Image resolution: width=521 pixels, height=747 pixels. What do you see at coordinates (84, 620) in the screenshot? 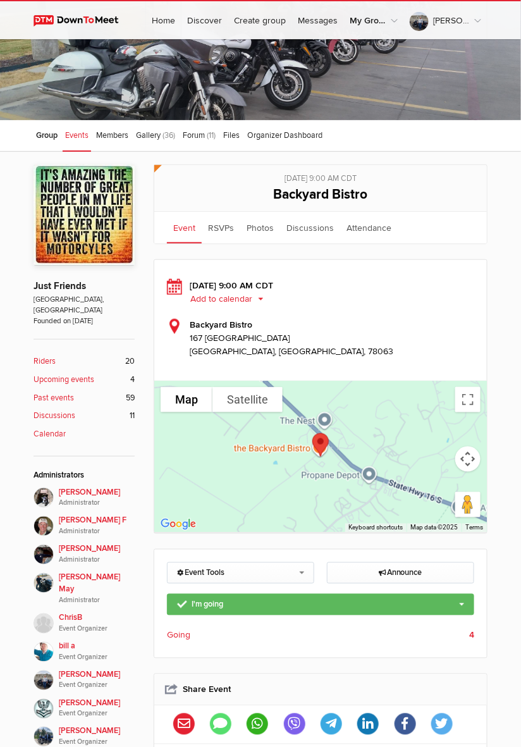
I see `a: ChrisBEvent Organizer` at bounding box center [84, 620].